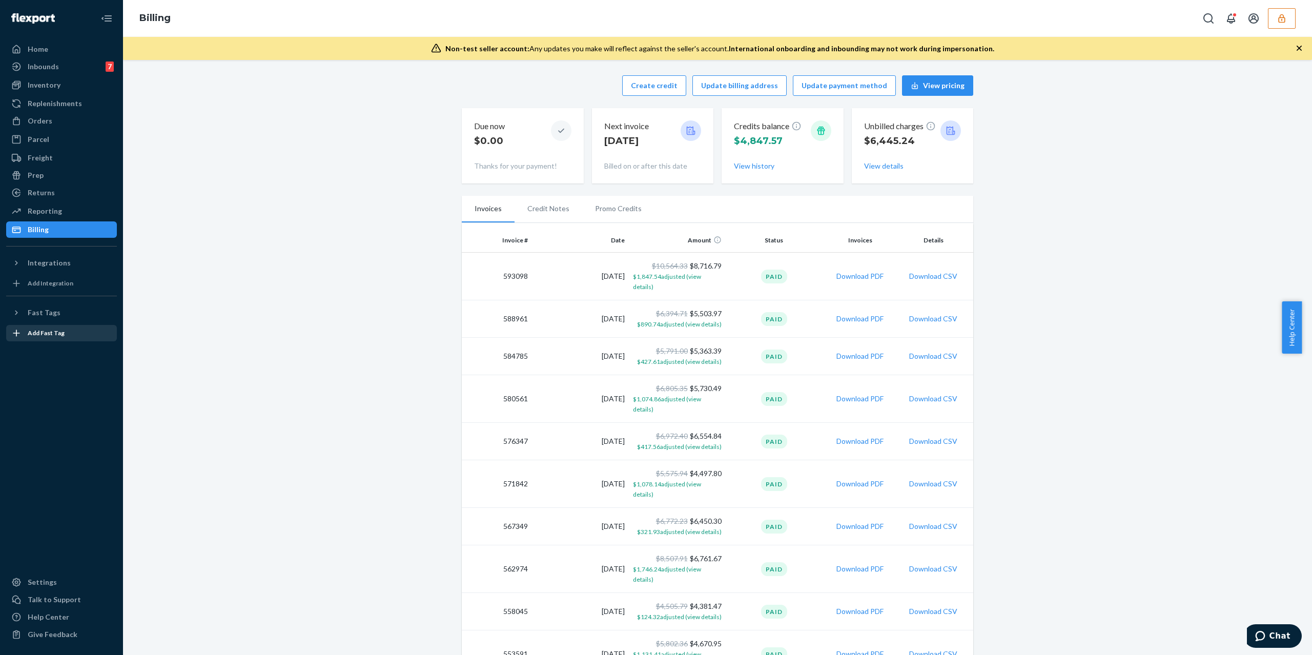 The height and width of the screenshot is (655, 1312). I want to click on th: Invoices, so click(860, 240).